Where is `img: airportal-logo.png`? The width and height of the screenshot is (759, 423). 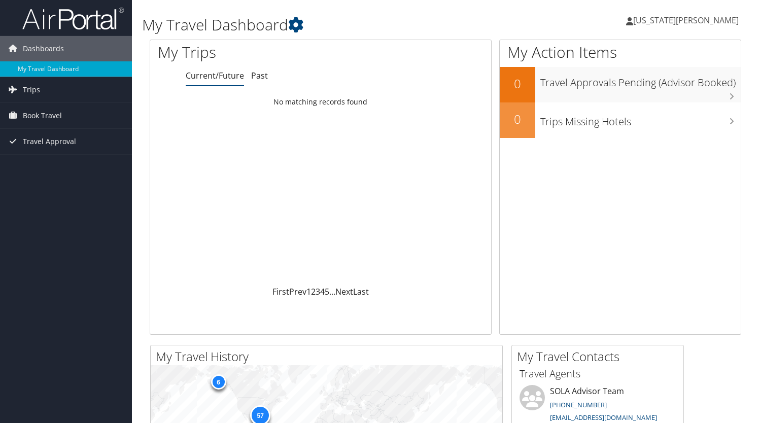 img: airportal-logo.png is located at coordinates (73, 18).